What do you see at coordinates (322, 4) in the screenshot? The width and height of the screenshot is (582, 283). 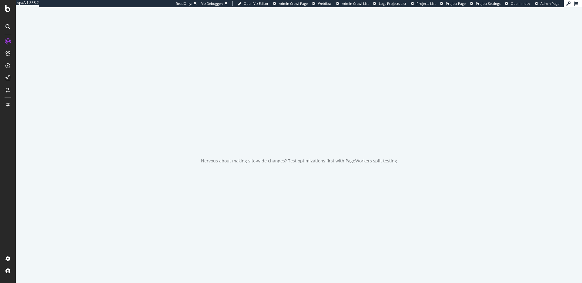 I see `a: Webflow` at bounding box center [322, 4].